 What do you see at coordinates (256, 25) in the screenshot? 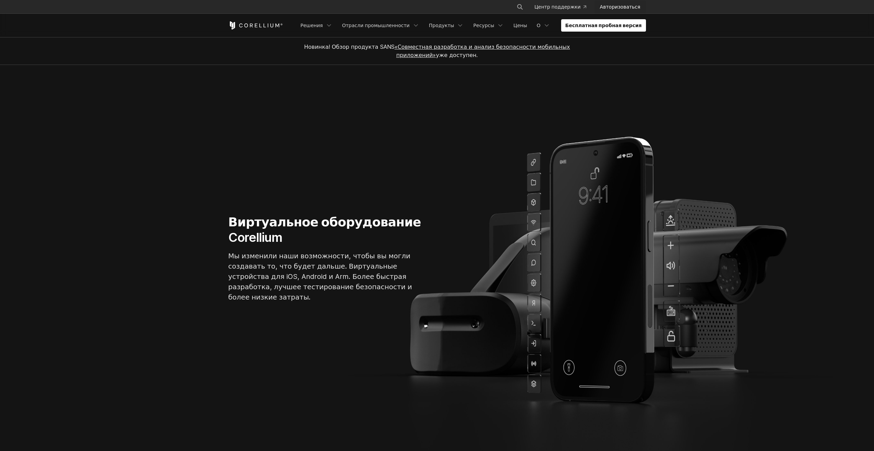
I see `a: Кореллиум Дом` at bounding box center [256, 25].